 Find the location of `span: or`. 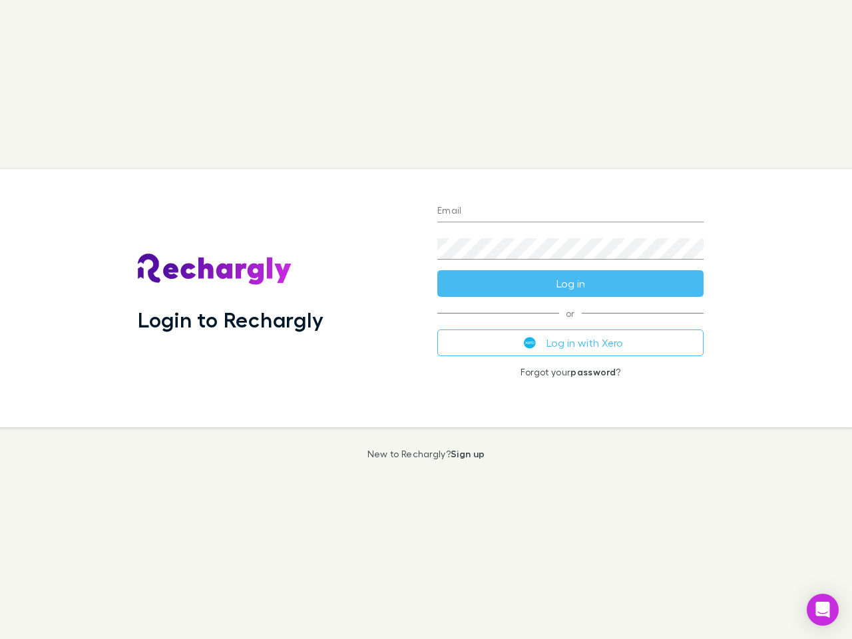

span: or is located at coordinates (570, 313).